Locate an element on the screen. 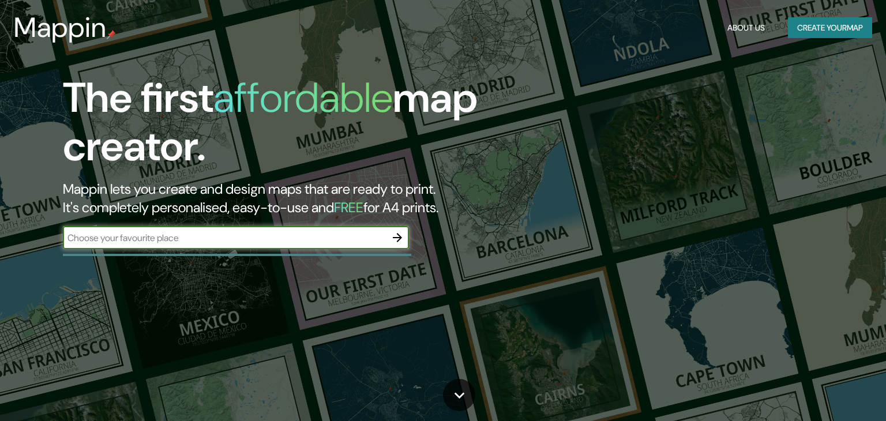 The image size is (886, 421). button: Create yourmap is located at coordinates (830, 28).